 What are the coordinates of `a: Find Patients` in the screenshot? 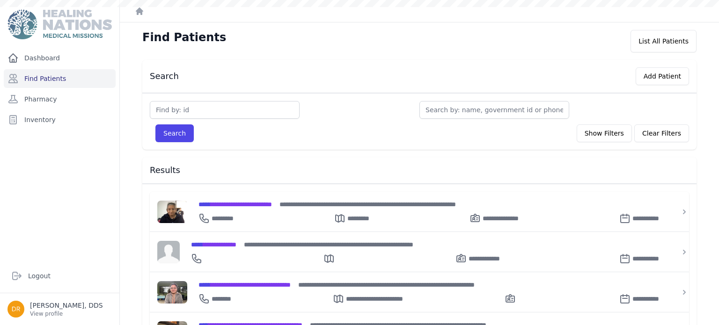 It's located at (59, 79).